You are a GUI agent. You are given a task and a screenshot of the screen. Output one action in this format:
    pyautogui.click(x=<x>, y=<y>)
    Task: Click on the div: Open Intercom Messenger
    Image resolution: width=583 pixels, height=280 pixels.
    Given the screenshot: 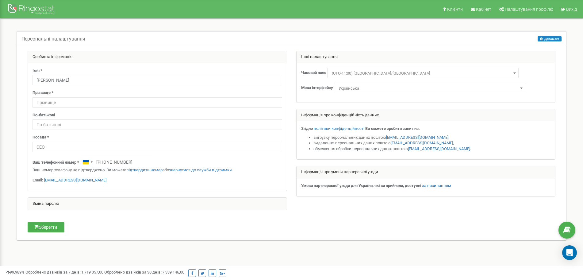 What is the action you would take?
    pyautogui.click(x=569, y=252)
    